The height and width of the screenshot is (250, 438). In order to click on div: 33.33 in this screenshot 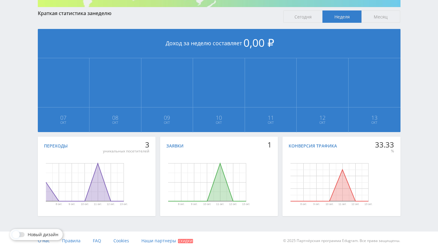, I will do `click(385, 144)`.